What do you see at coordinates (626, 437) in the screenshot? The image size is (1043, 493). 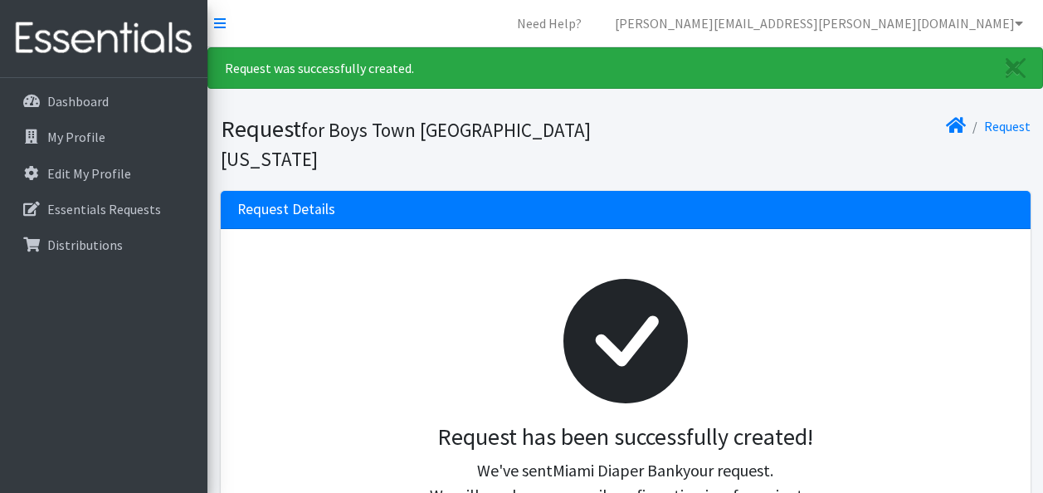 I see `h3: Request has been successfully created!` at bounding box center [626, 437].